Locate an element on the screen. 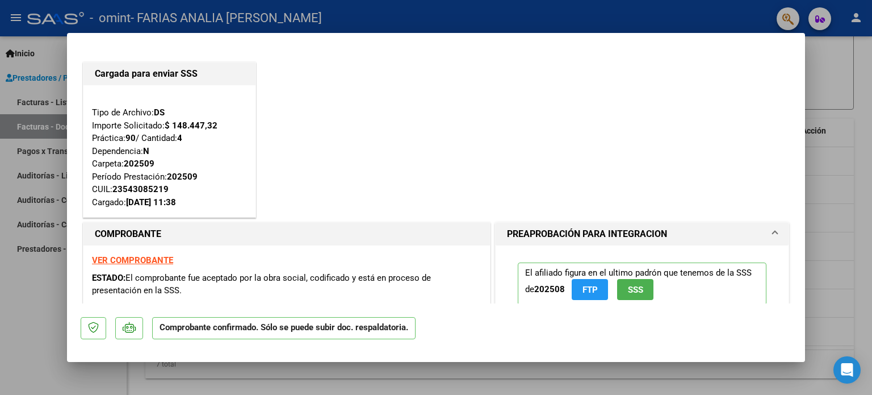 This screenshot has width=872, height=395. strong: $ 148.447,32 is located at coordinates (191, 125).